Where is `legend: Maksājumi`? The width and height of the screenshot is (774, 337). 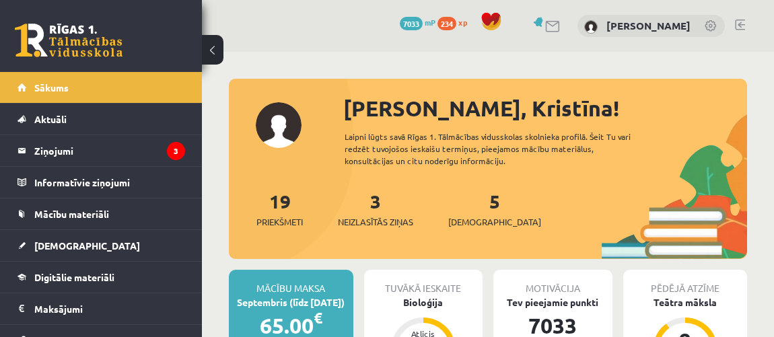
legend: Maksājumi is located at coordinates (110, 309).